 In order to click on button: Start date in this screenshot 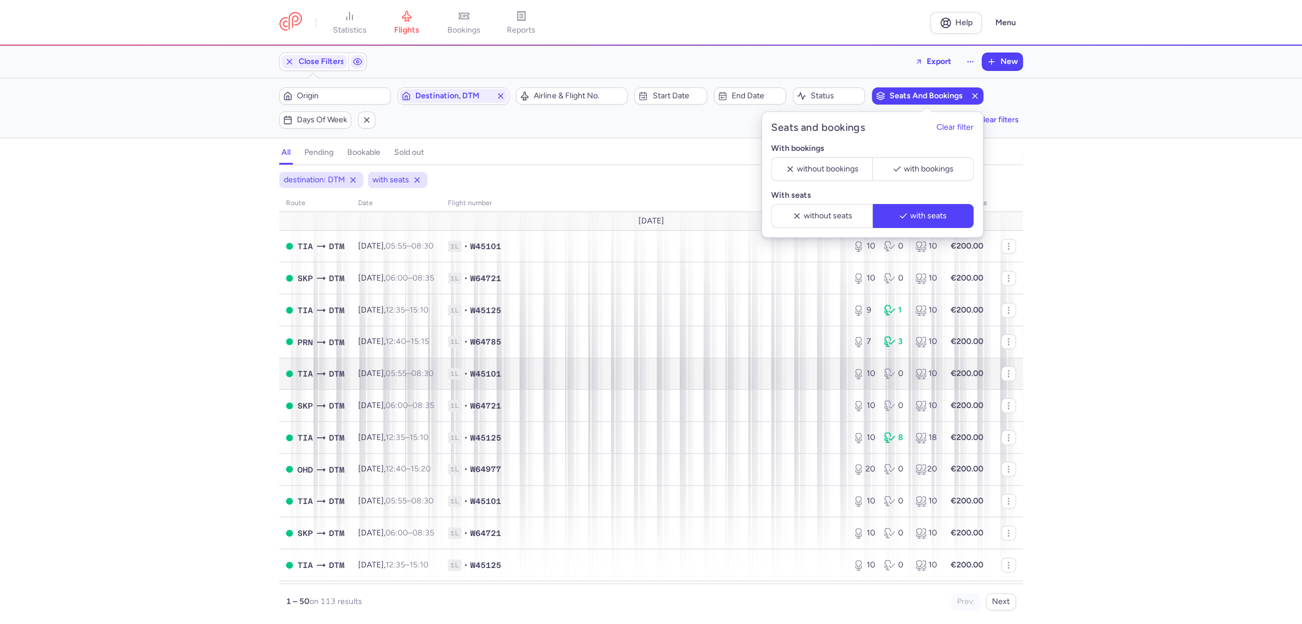, I will do `click(670, 96)`.